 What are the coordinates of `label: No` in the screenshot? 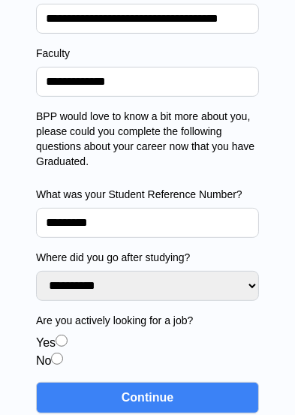 It's located at (43, 360).